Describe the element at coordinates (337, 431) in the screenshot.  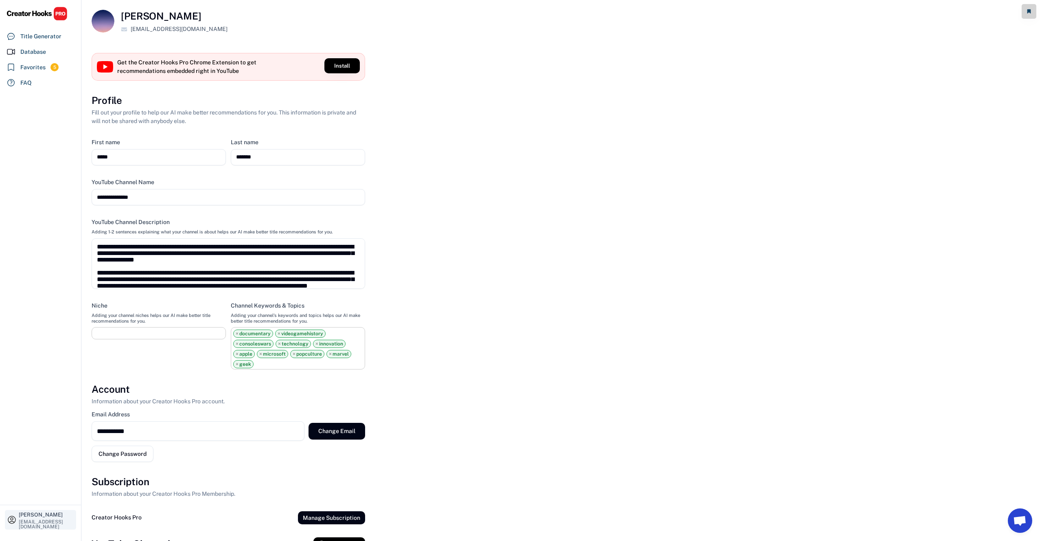
I see `button: Change Email` at that location.